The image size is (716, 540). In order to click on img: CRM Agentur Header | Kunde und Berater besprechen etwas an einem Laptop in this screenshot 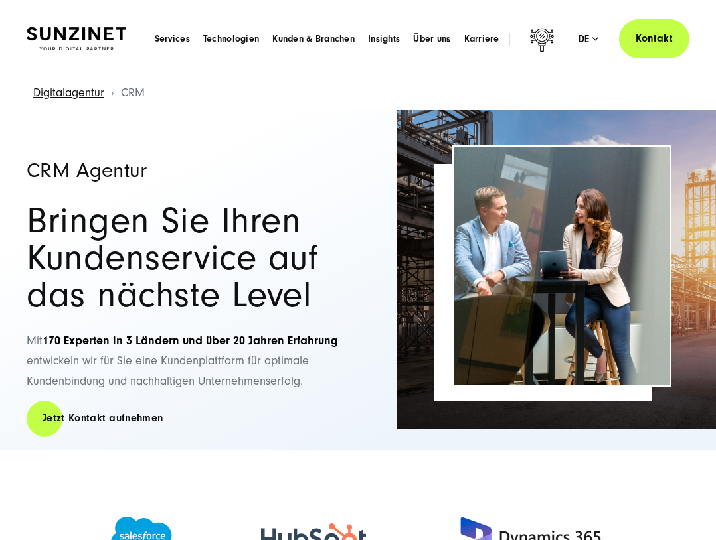, I will do `click(561, 266)`.